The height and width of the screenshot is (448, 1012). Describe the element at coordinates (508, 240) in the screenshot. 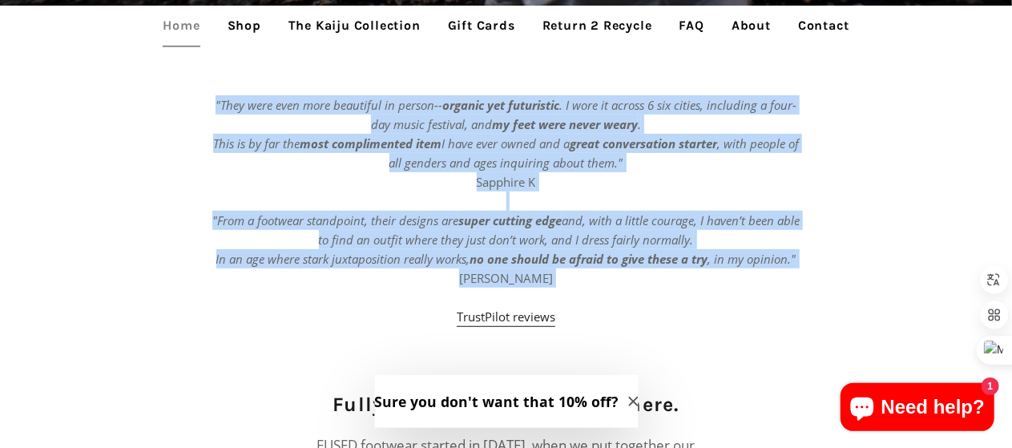

I see `em: and, with a little courage, I haven’t been able to find an outfit where they just don’t work, and...` at that location.